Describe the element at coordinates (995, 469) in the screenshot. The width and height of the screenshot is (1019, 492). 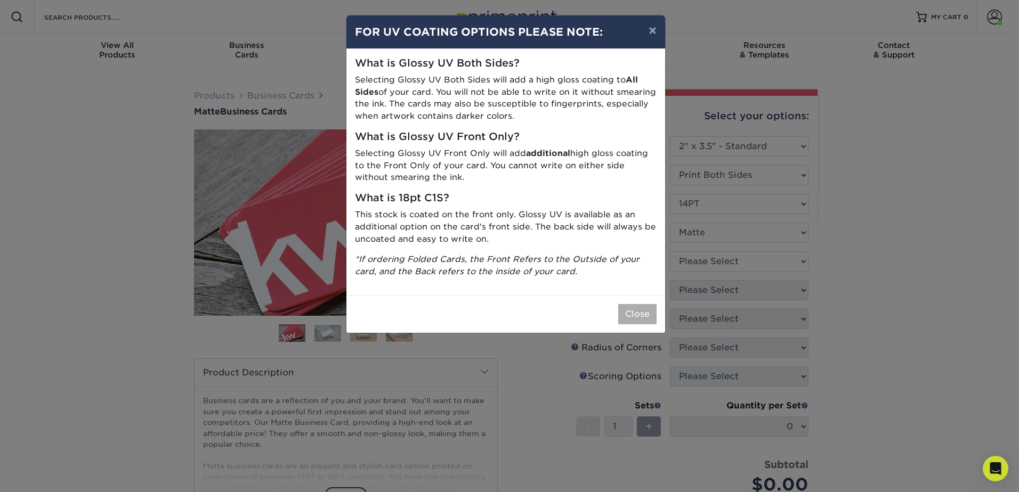
I see `div: Open Intercom Messenger` at that location.